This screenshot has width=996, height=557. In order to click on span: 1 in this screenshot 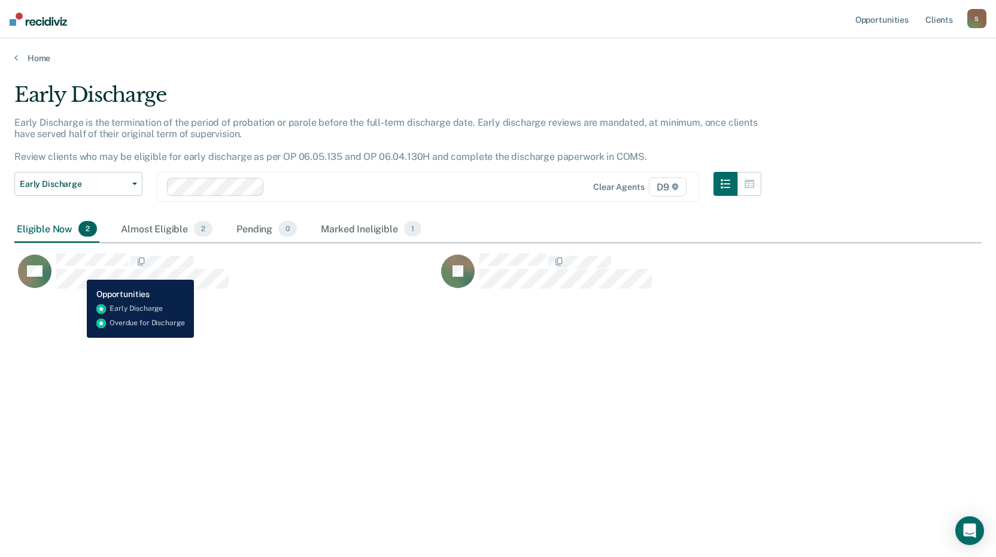, I will do `click(413, 229)`.